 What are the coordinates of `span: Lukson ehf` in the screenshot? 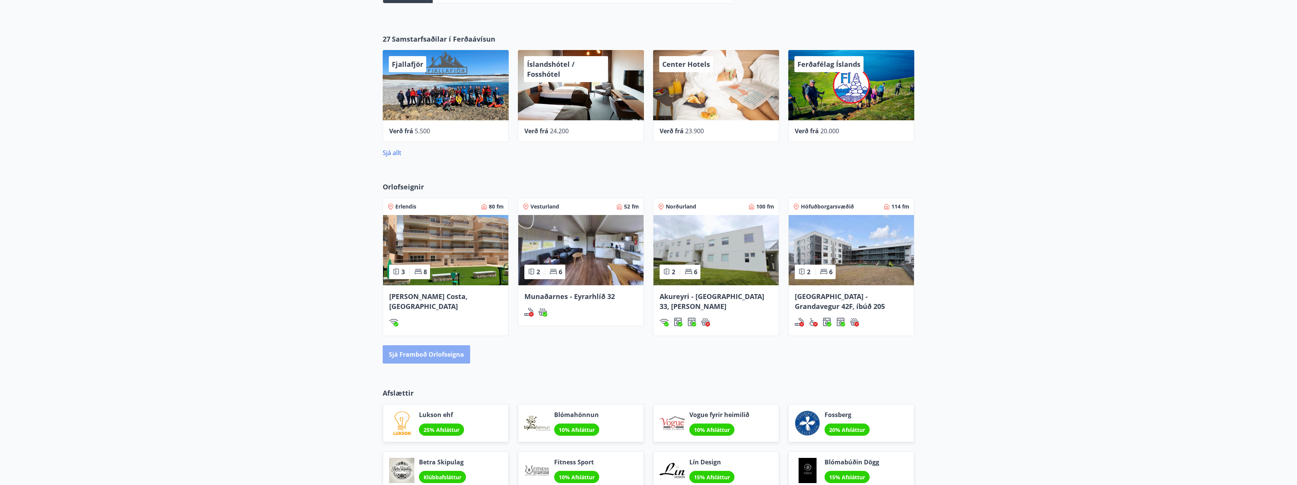 It's located at (441, 415).